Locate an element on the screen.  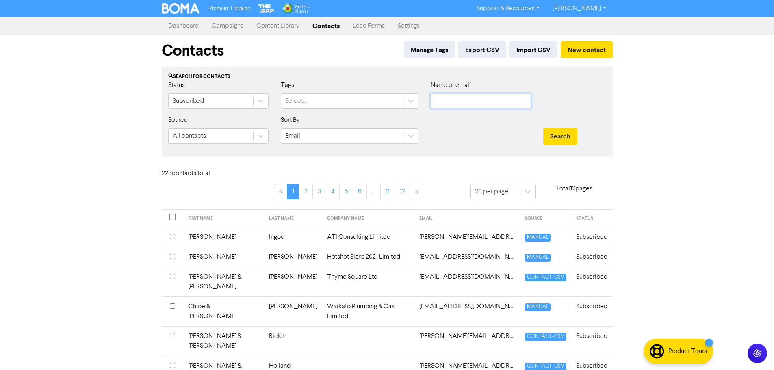
a: Page 3 is located at coordinates (320, 192).